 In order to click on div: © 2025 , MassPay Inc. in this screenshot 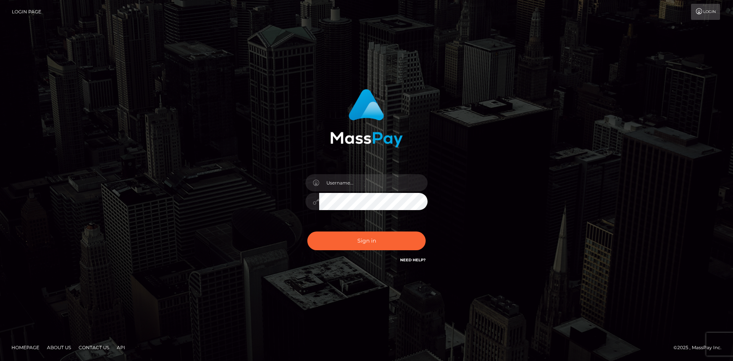, I will do `click(700, 348)`.